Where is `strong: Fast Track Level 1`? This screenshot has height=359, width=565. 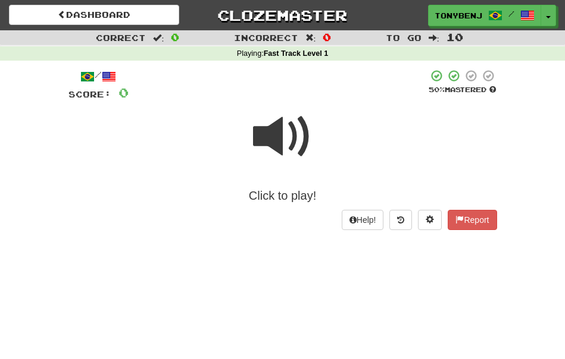 strong: Fast Track Level 1 is located at coordinates (296, 54).